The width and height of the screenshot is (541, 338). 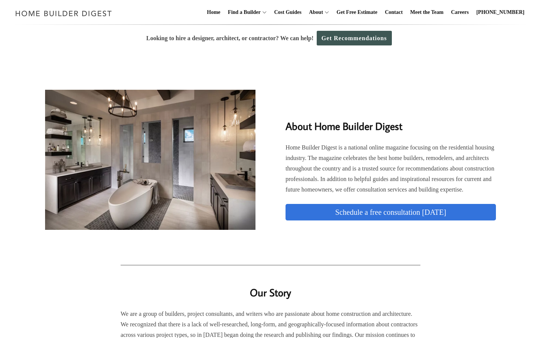 What do you see at coordinates (314, 12) in the screenshot?
I see `a: About` at bounding box center [314, 12].